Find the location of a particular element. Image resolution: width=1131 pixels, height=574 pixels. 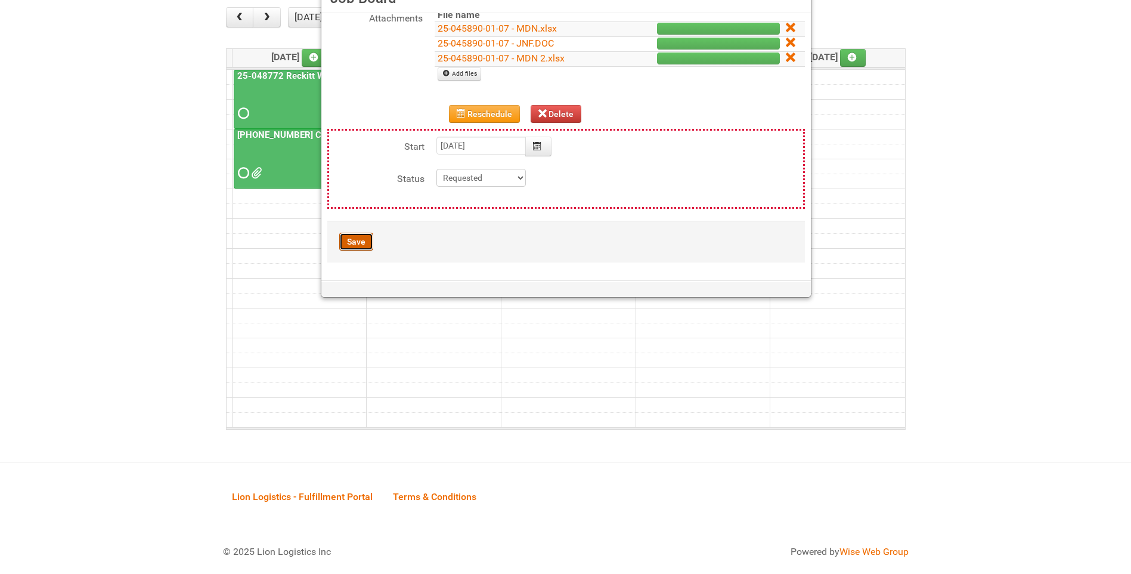

span: Lion Logistics - Fulfillment Portal is located at coordinates (302, 496).